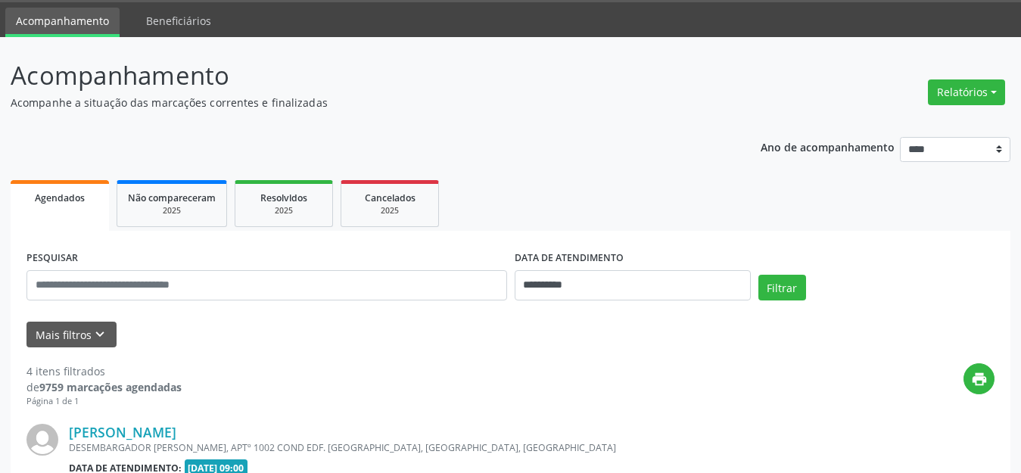 Image resolution: width=1021 pixels, height=473 pixels. I want to click on span: Não compareceram, so click(172, 198).